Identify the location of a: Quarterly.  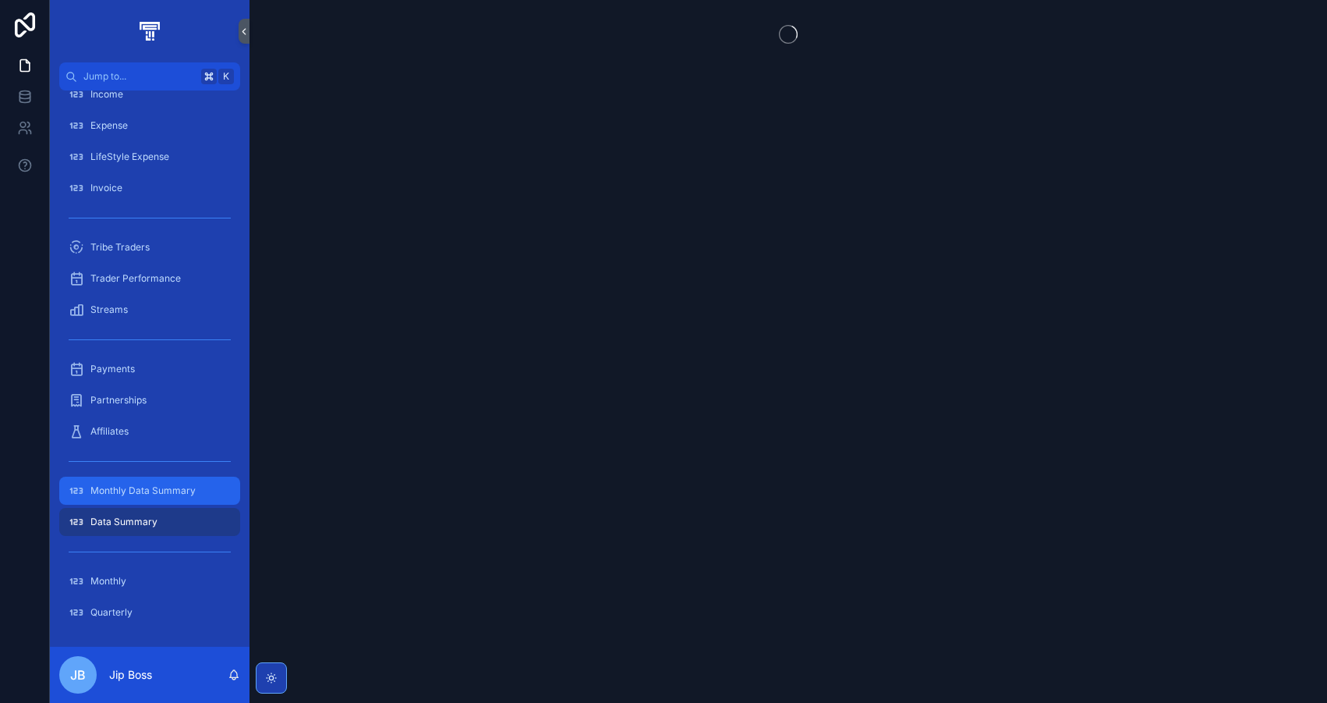
(150, 612).